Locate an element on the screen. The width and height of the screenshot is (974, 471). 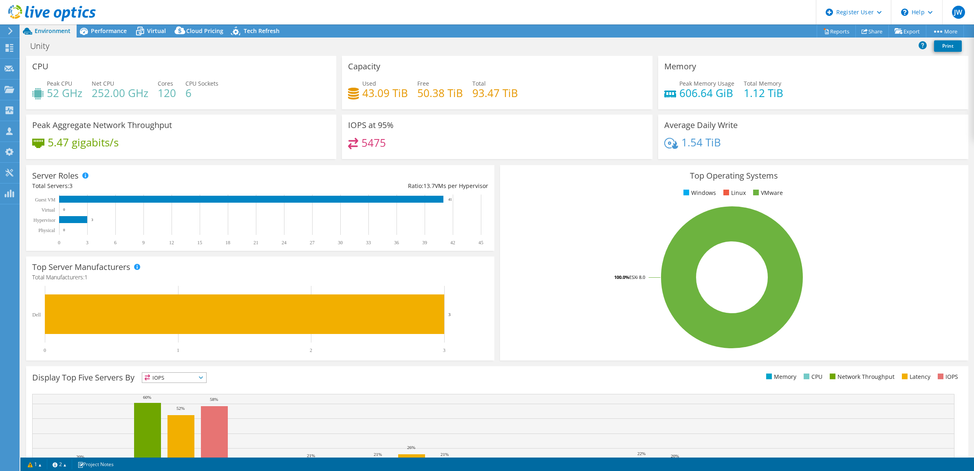
tspan: 100.0% is located at coordinates (622, 277).